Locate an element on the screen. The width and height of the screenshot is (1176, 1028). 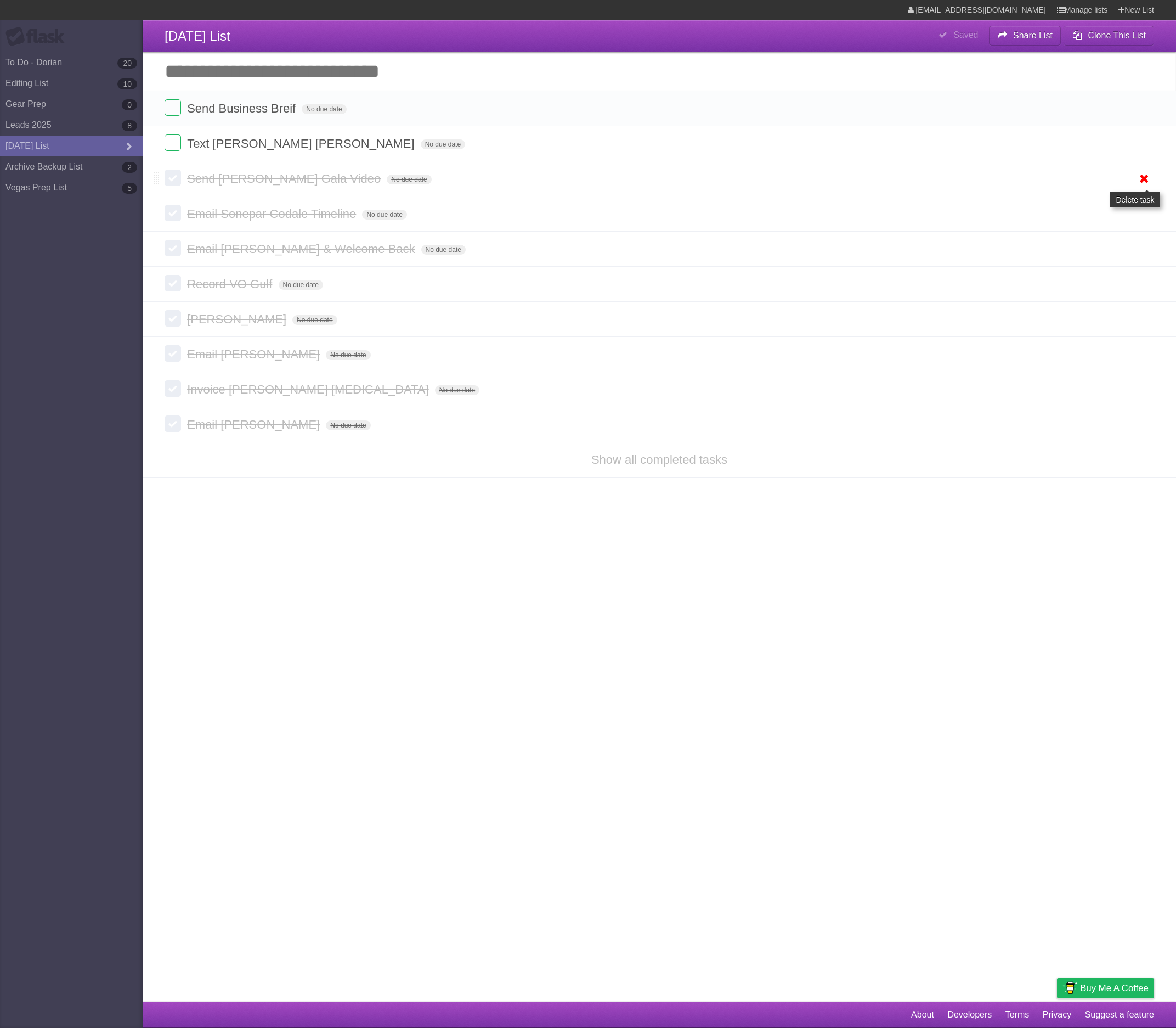
b: Clone This List is located at coordinates (1117, 35).